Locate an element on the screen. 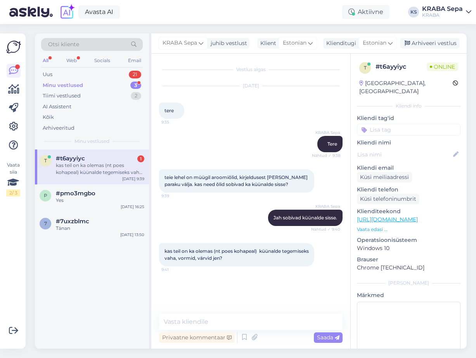 Image resolution: width=476 pixels, height=358 pixels. div: 1 is located at coordinates (141, 159).